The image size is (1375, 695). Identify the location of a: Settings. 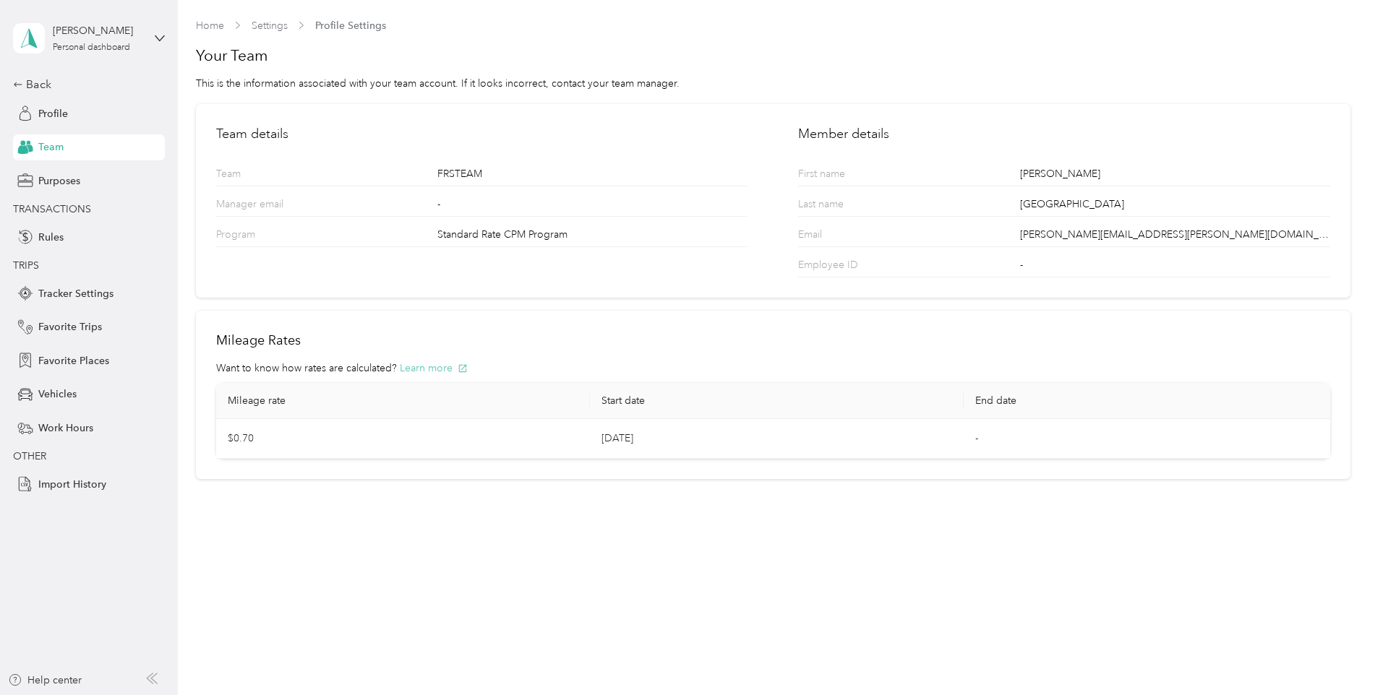
(270, 25).